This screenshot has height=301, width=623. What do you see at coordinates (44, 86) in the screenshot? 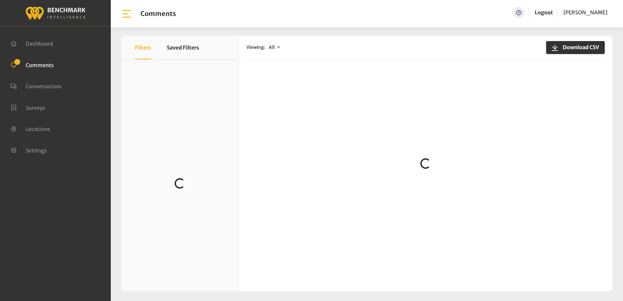
I see `span: Conversations` at bounding box center [44, 86].